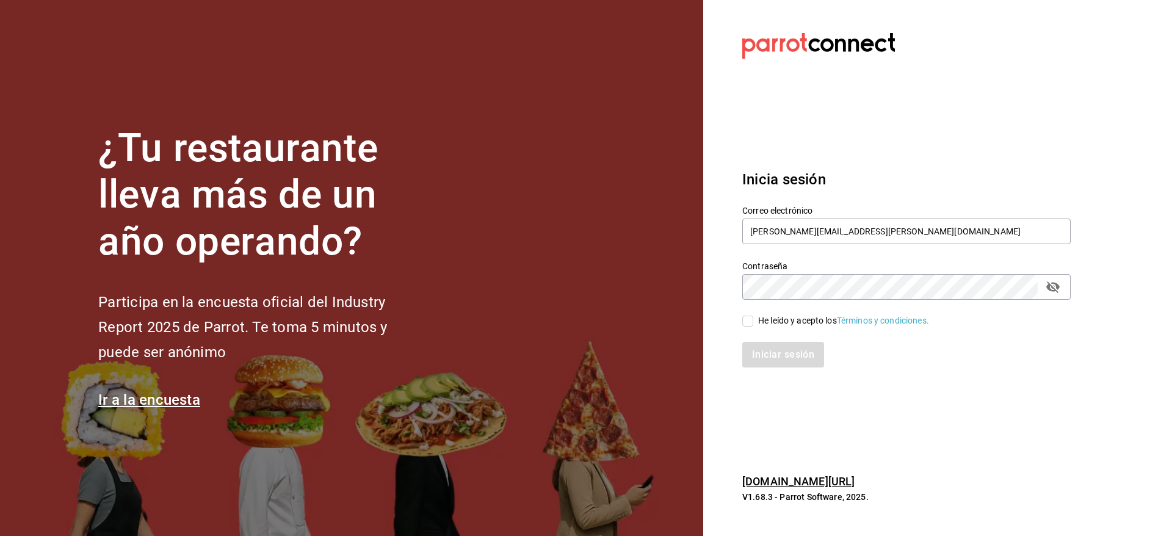  What do you see at coordinates (263, 327) in the screenshot?
I see `h2: Participa en la encuesta oficial del Industry Report 2025 de Parrot. Te toma 5 minutos y puede se...` at bounding box center [263, 327].